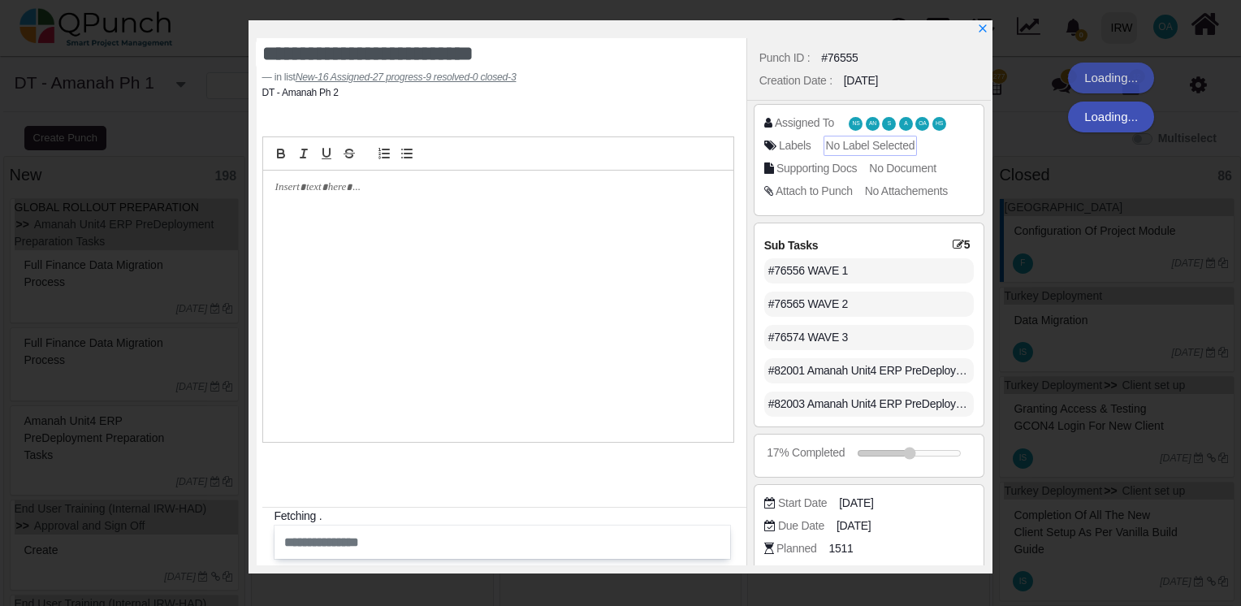  What do you see at coordinates (841, 548) in the screenshot?
I see `span: 1511` at bounding box center [841, 548].